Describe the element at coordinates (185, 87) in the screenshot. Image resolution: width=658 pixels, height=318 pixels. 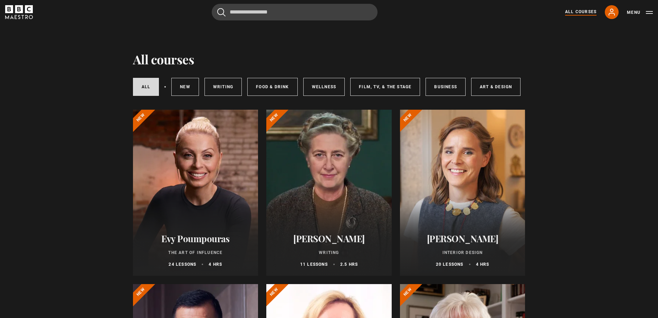
I see `a: New` at that location.